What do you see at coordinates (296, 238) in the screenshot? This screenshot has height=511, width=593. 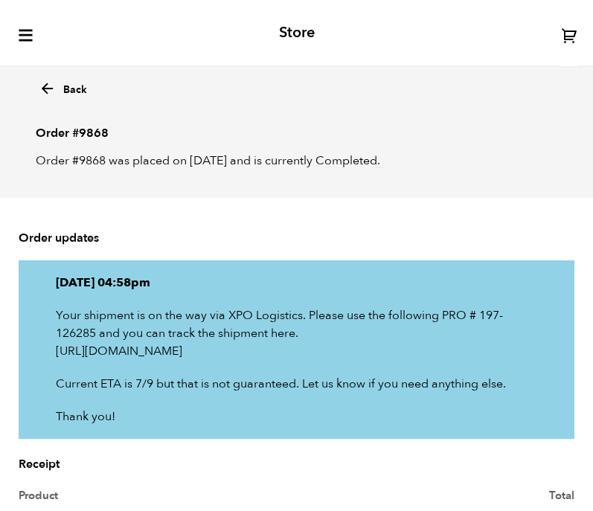 I see `h2: Order updates` at bounding box center [296, 238].